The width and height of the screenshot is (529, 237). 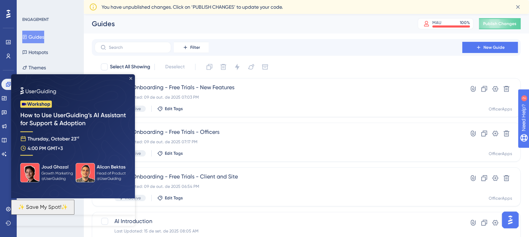 What do you see at coordinates (120, 4) in the screenshot?
I see `div: Close Preview` at bounding box center [120, 4].